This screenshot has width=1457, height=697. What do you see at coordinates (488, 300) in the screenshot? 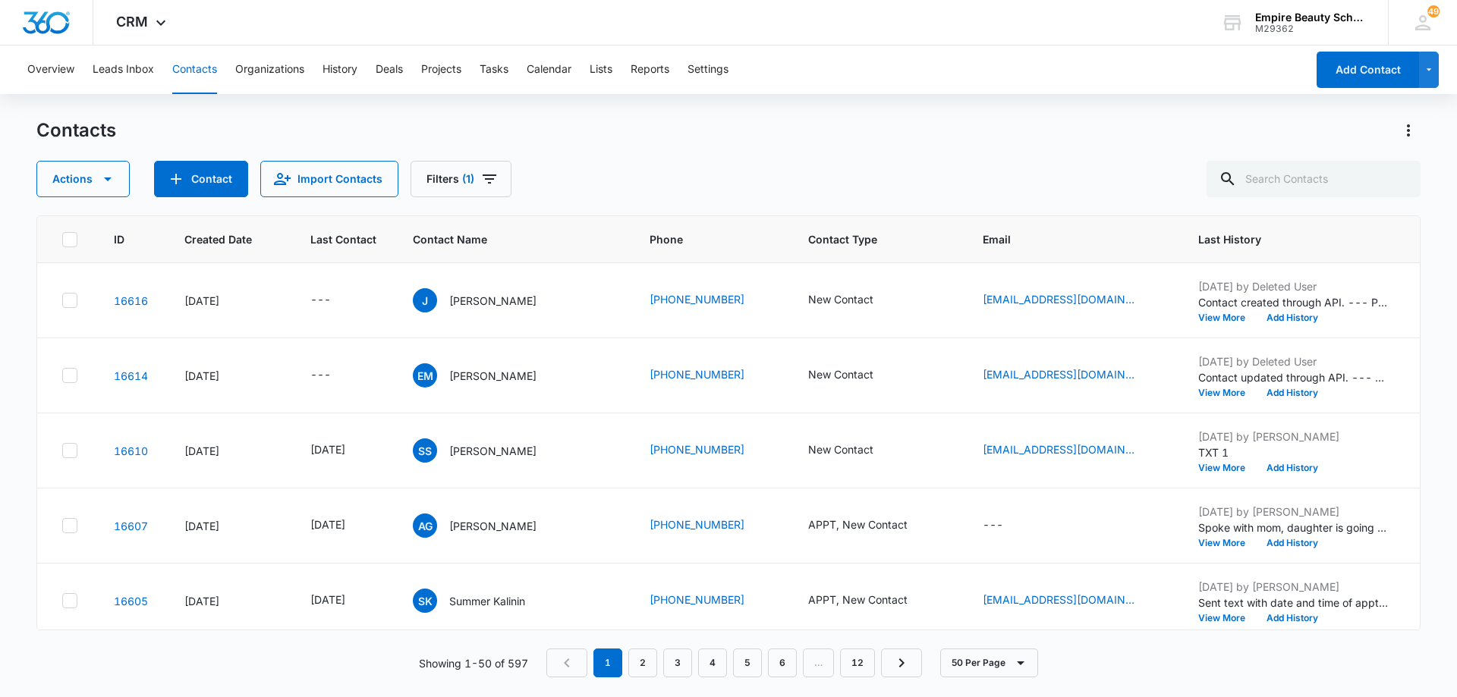
I see `div: Contact Name - Jessi - Select to Edit Field` at bounding box center [488, 300].